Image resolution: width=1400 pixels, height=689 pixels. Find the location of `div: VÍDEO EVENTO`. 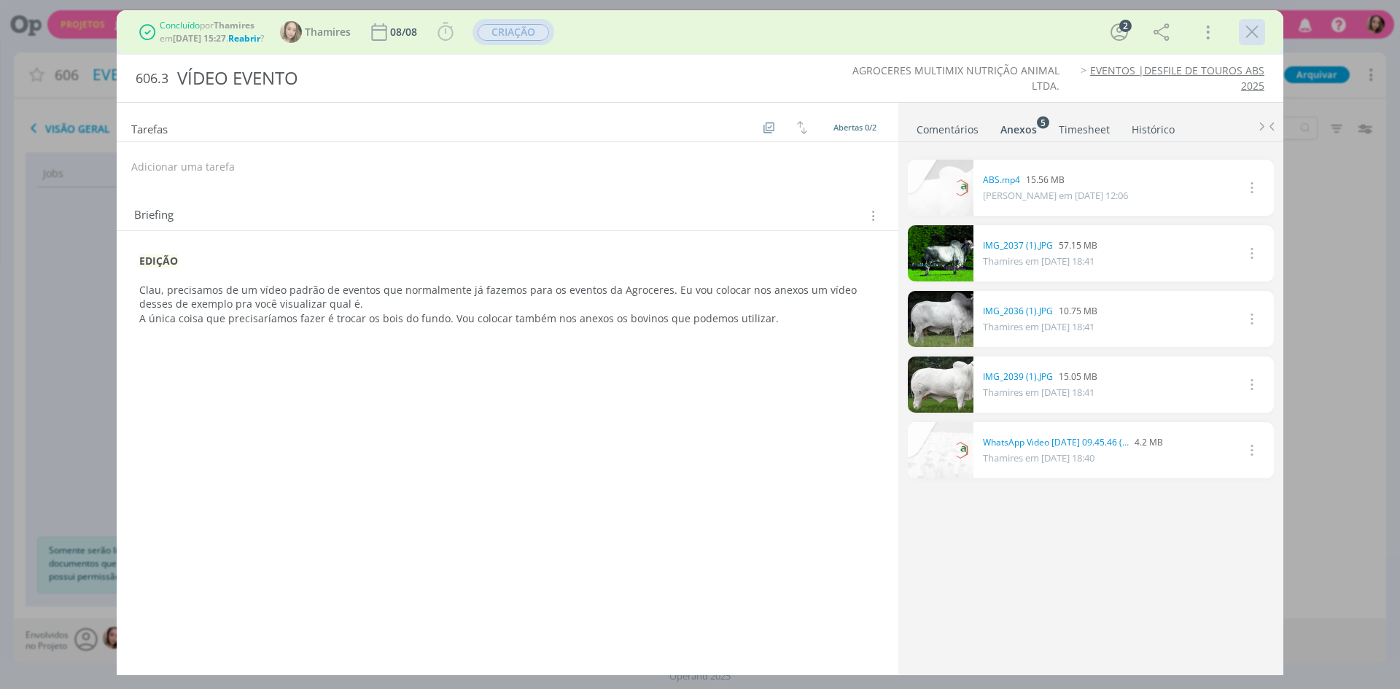

div: VÍDEO EVENTO is located at coordinates (480, 78).